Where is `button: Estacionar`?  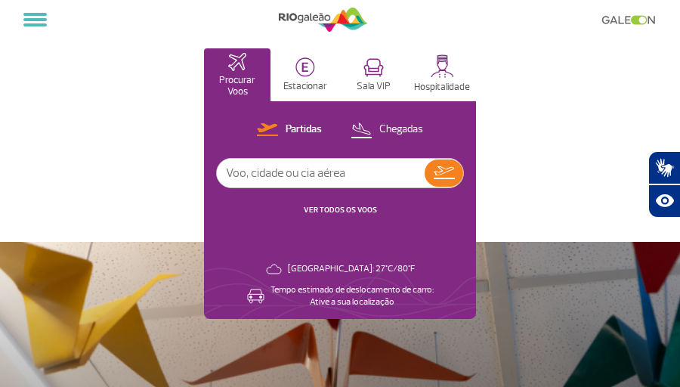
button: Estacionar is located at coordinates (305, 75).